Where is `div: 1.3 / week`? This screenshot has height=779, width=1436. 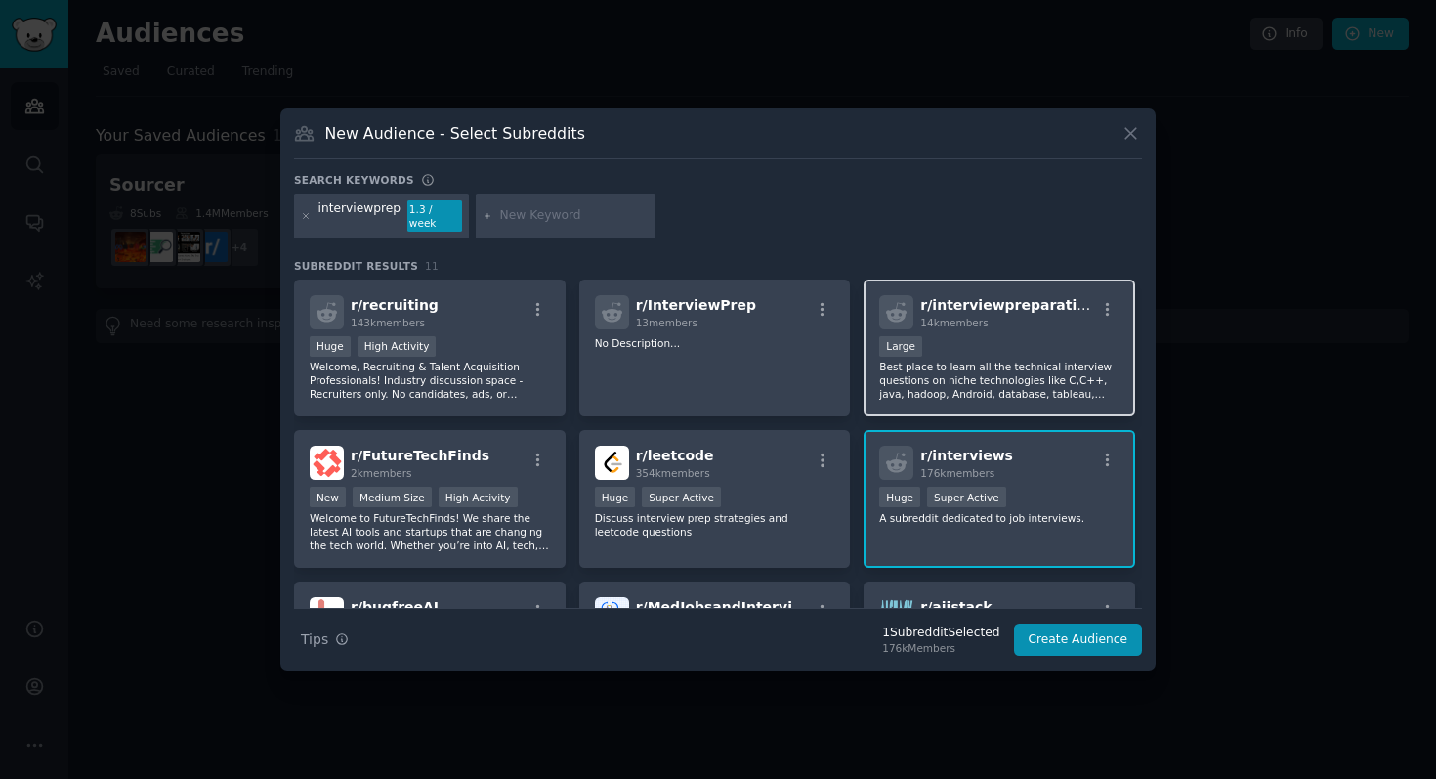 div: 1.3 / week is located at coordinates (435, 216).